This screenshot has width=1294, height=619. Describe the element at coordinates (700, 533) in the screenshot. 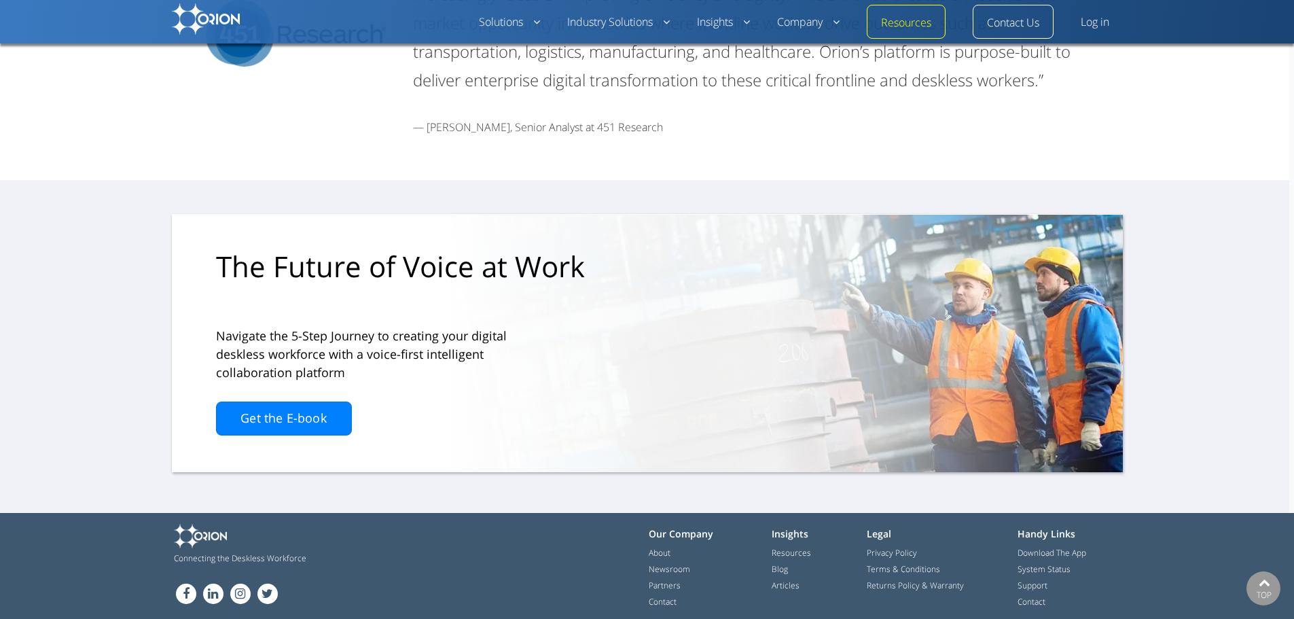

I see `h3: Our Company` at that location.